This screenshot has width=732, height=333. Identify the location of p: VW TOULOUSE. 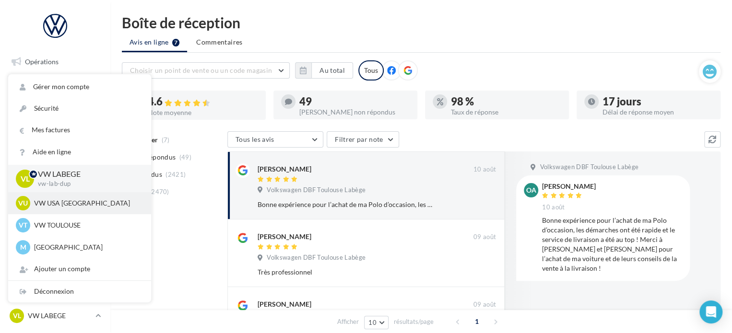
(87, 225).